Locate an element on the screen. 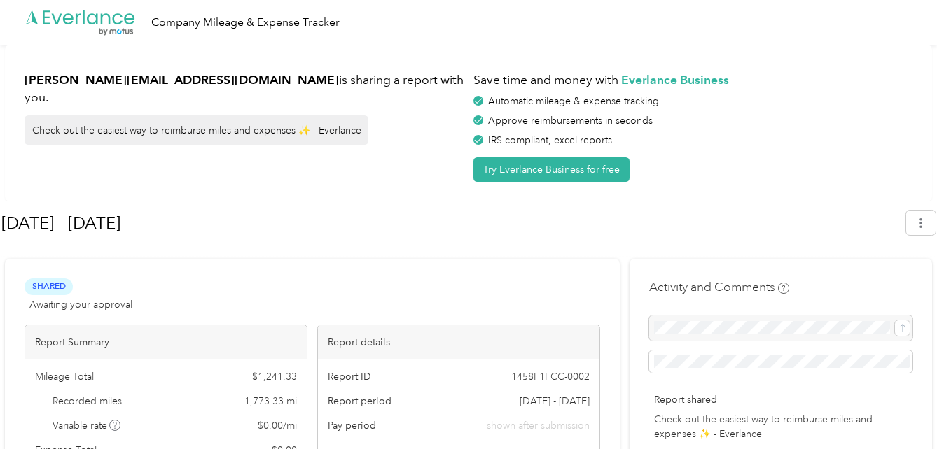  span: 1458F1FCC-0002 is located at coordinates (550, 377).